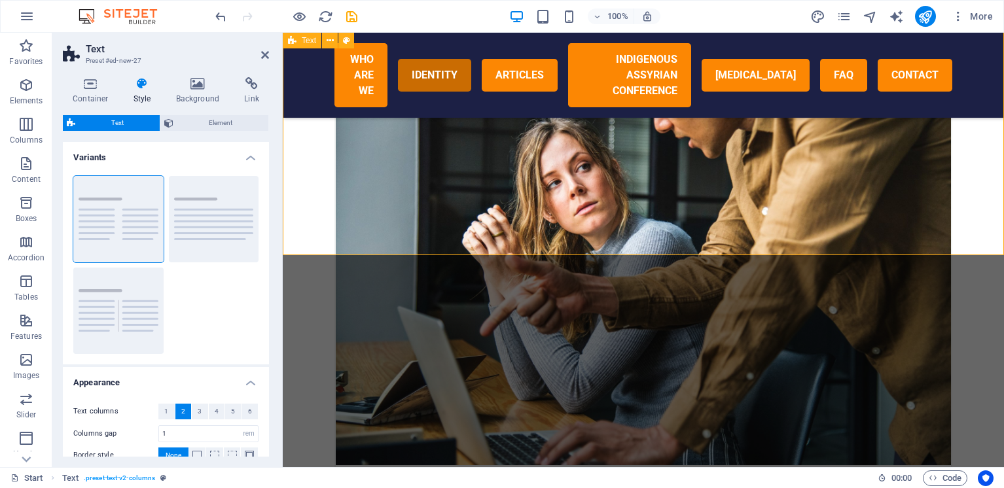 The image size is (1004, 488). Describe the element at coordinates (250, 412) in the screenshot. I see `span: 6` at that location.